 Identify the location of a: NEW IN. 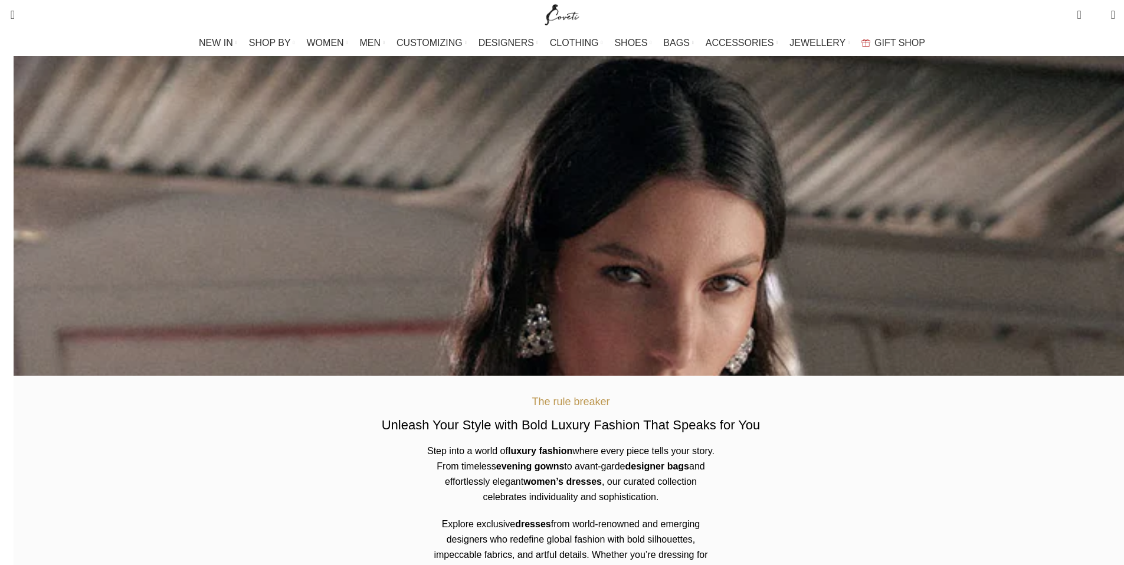
(218, 43).